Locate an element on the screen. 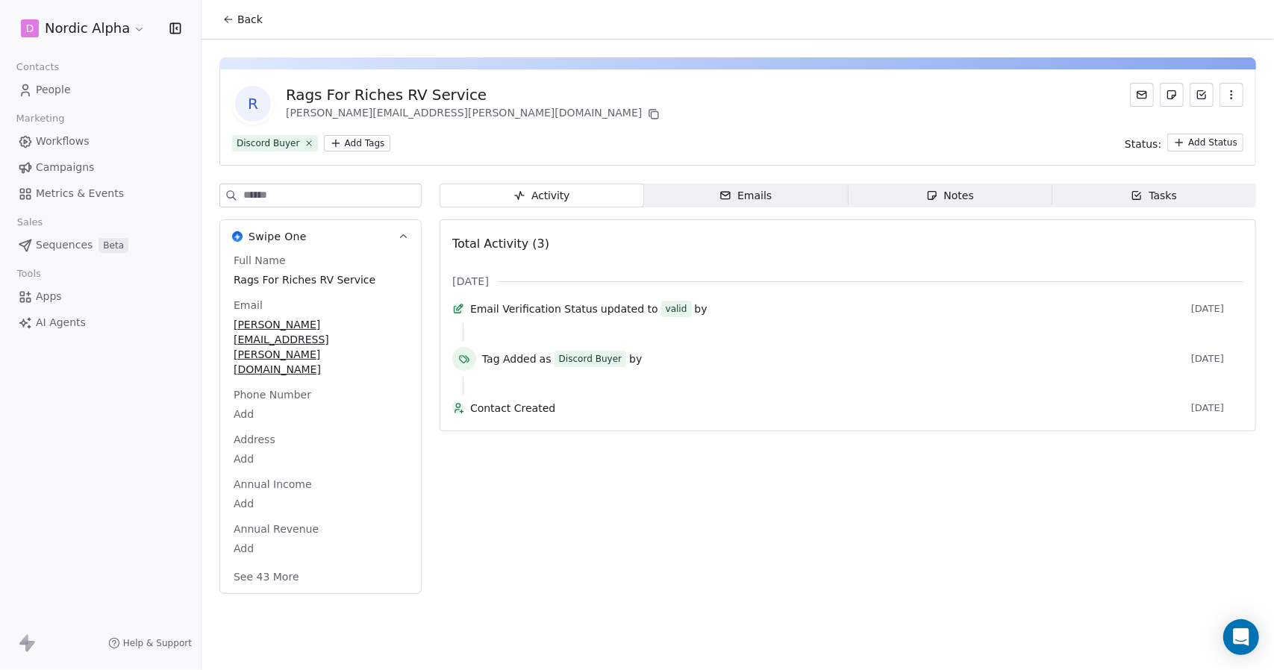 This screenshot has height=670, width=1274. a: Workflows is located at coordinates (100, 141).